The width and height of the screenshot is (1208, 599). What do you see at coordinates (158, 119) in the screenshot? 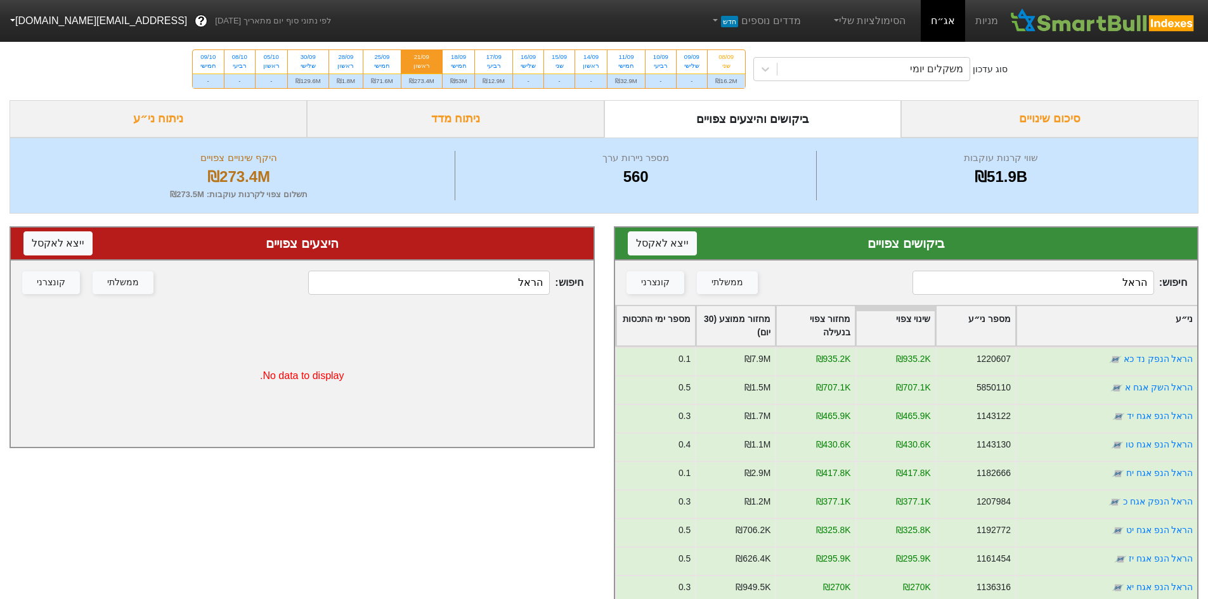
I see `div: ניתוח ני״ע` at bounding box center [158, 119].